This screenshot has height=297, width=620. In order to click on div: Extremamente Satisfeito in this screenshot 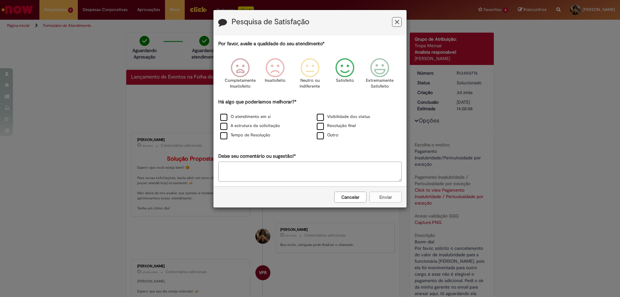, I will do `click(380, 75)`.